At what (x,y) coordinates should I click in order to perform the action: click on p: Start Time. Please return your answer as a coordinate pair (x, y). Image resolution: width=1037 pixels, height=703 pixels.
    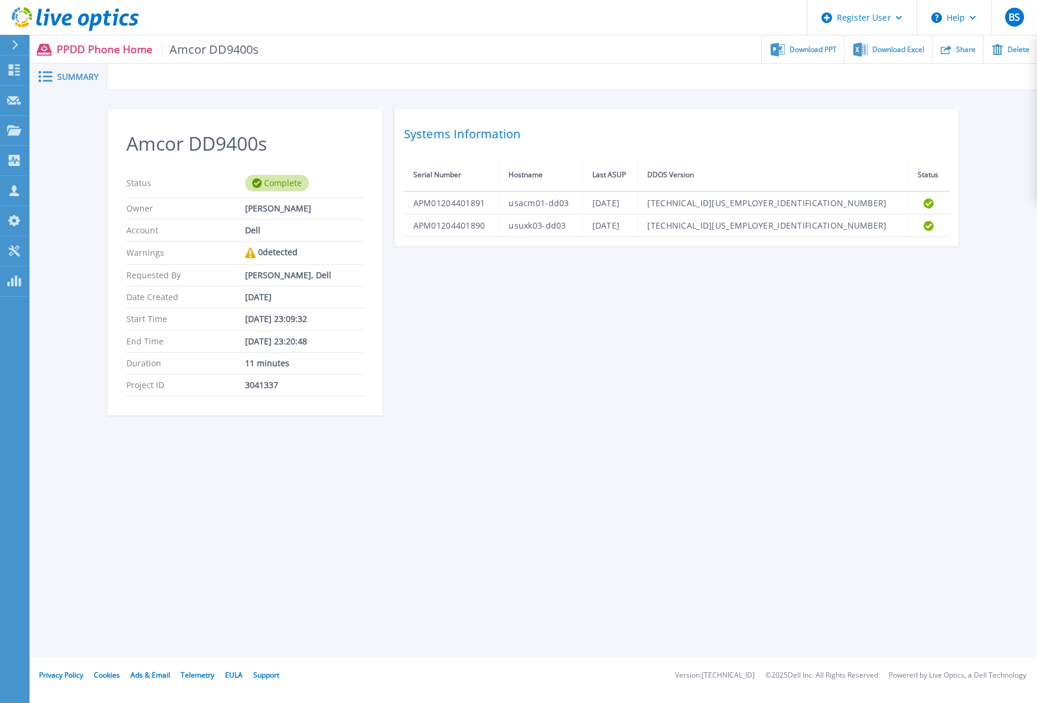
    Looking at the image, I should click on (185, 319).